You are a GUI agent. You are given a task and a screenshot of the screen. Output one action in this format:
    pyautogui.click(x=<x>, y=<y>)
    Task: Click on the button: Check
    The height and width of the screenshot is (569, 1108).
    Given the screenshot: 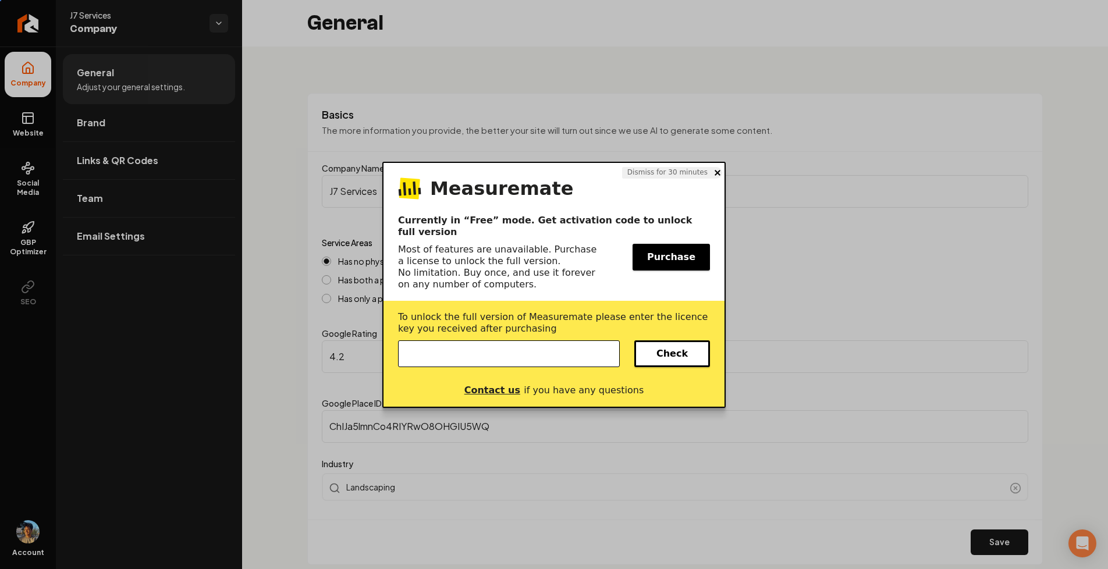 What is the action you would take?
    pyautogui.click(x=672, y=354)
    